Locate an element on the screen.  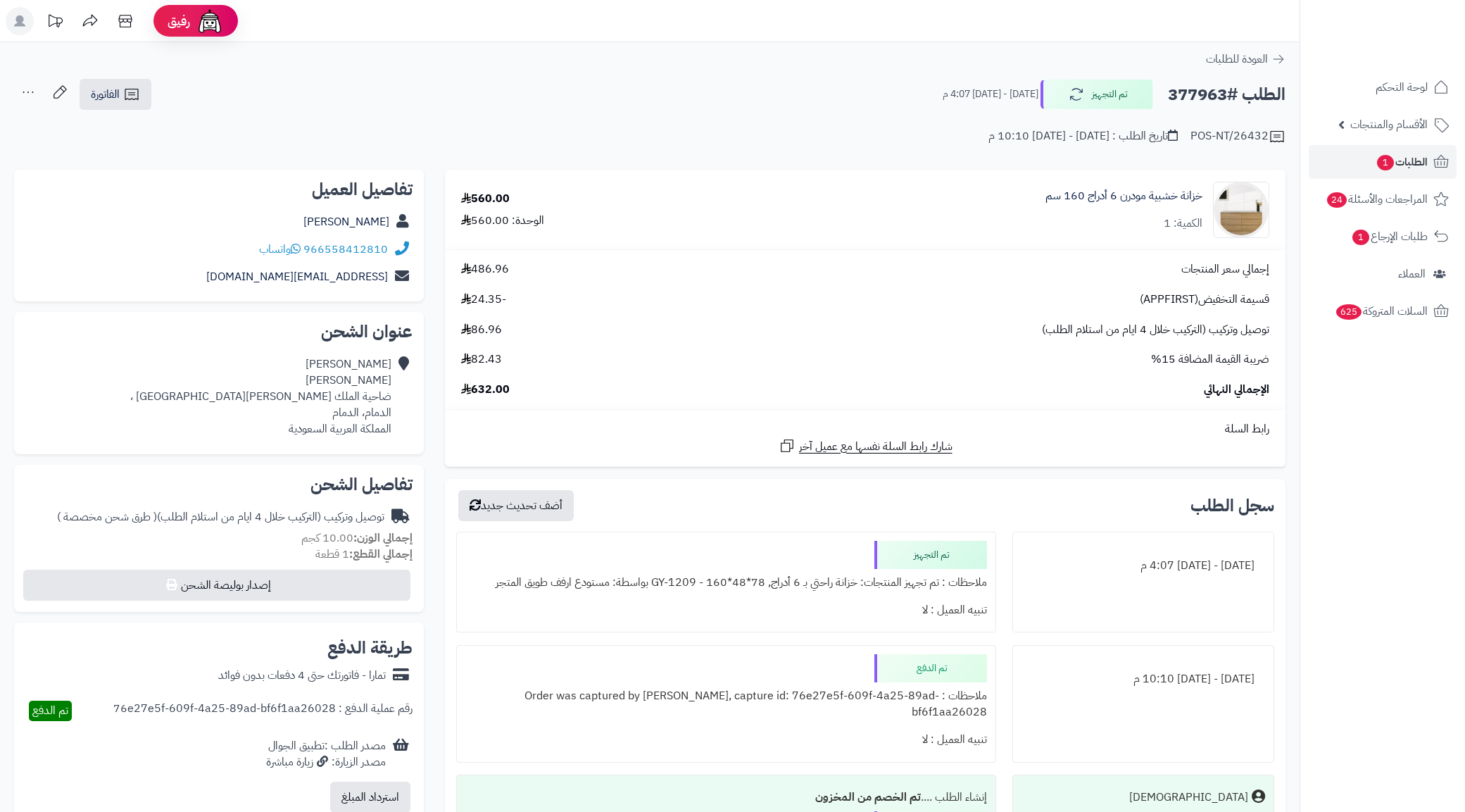
span: الأقسام والمنتجات is located at coordinates (1390, 125).